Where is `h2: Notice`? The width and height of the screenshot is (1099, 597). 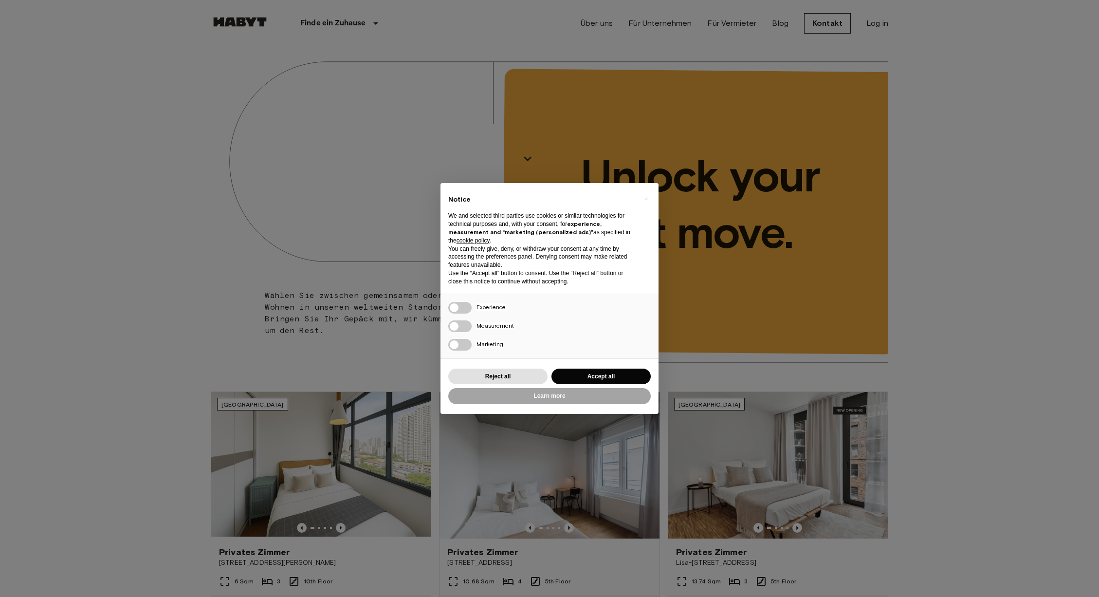 h2: Notice is located at coordinates (542, 200).